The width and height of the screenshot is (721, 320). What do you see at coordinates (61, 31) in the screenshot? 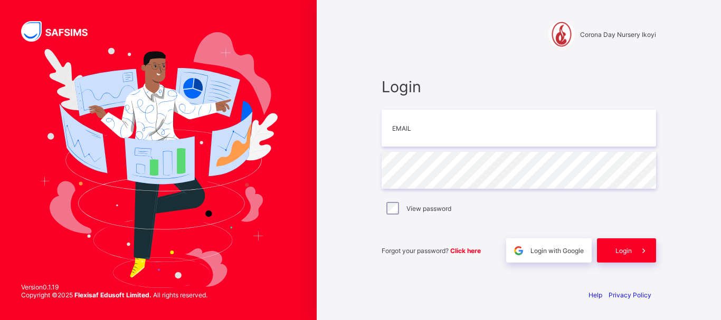
I see `img: SAFSIMS Logo` at bounding box center [61, 31].